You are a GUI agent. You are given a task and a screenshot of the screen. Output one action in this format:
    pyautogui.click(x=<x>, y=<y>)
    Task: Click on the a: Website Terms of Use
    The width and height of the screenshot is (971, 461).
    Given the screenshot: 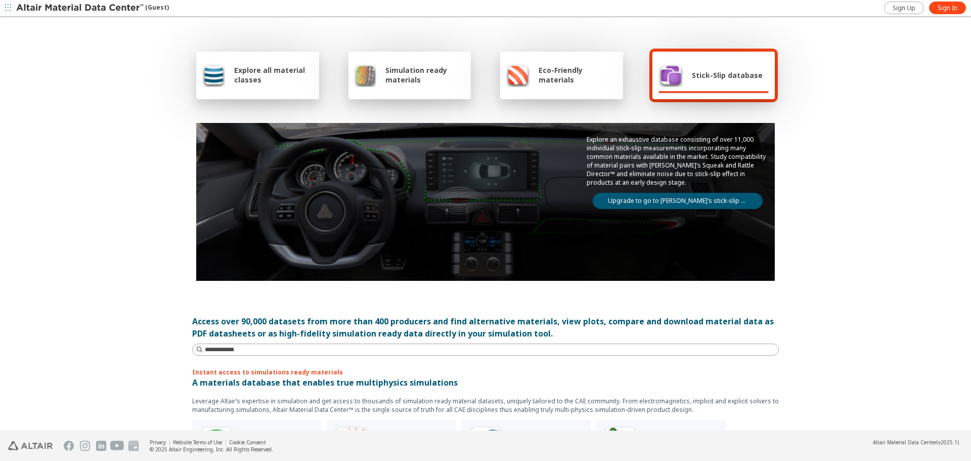 What is the action you would take?
    pyautogui.click(x=197, y=442)
    